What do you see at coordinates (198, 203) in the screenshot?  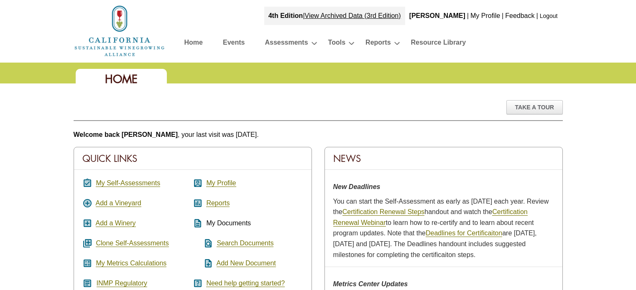 I see `i: assessment` at bounding box center [198, 203].